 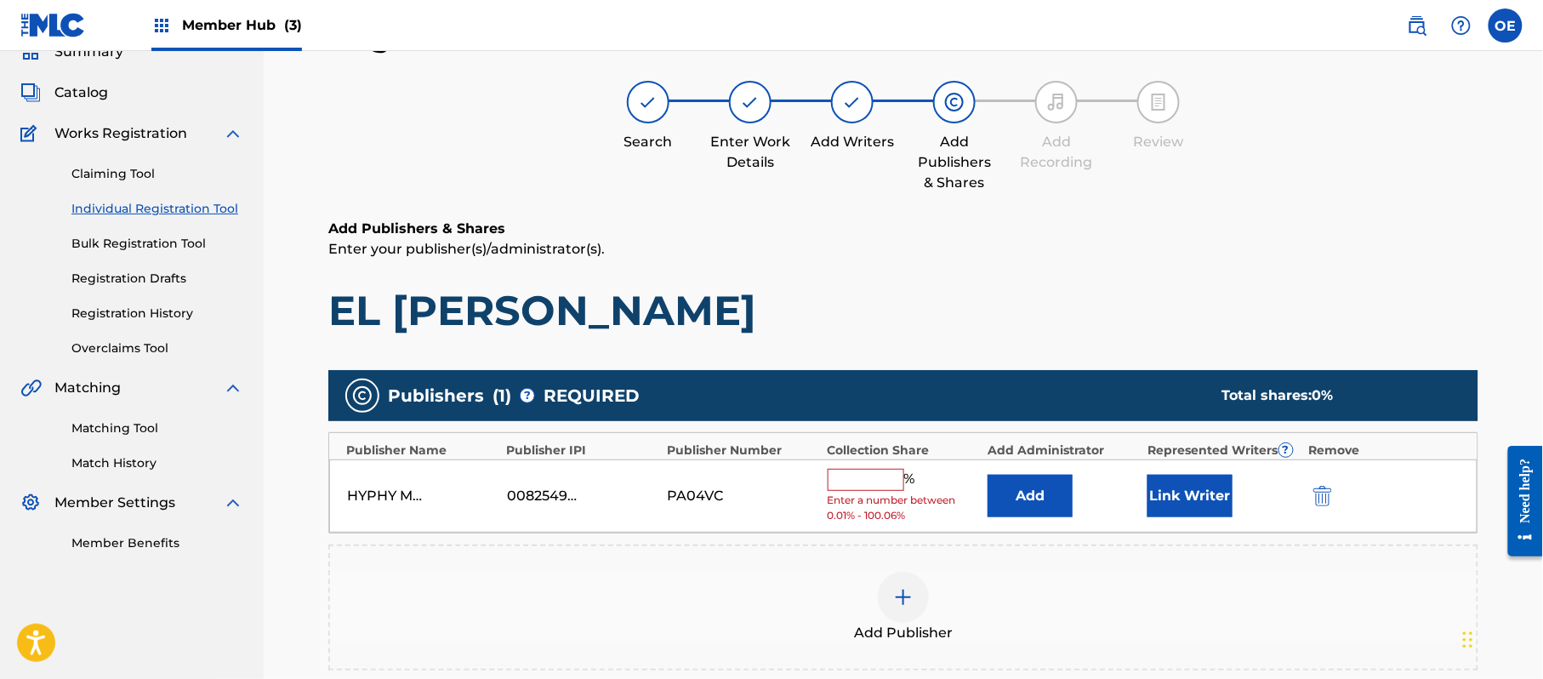 I want to click on span: Catalog, so click(x=81, y=93).